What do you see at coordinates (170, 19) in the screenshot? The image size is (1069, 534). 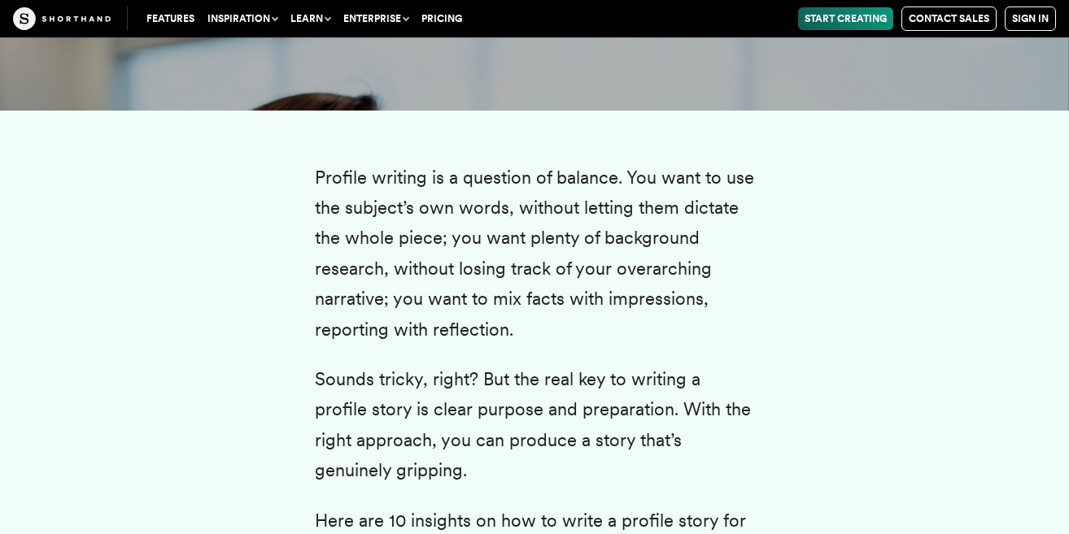 I see `a: Features` at bounding box center [170, 19].